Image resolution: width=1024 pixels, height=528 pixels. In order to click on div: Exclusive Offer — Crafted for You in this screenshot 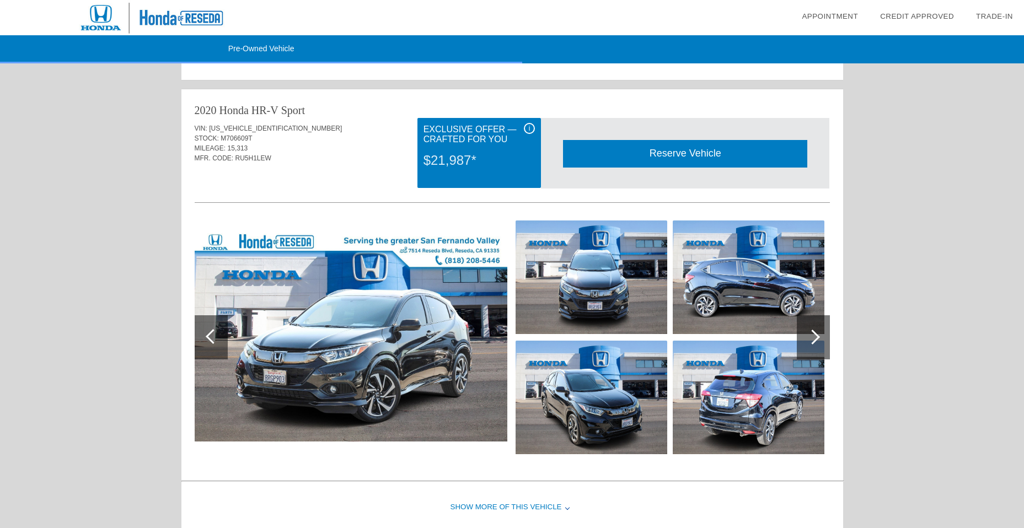, I will do `click(479, 135)`.